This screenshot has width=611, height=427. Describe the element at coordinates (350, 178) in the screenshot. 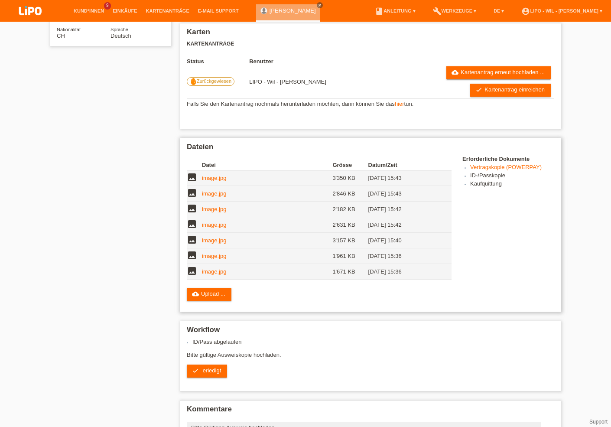

I see `td: 3'350 KB` at that location.